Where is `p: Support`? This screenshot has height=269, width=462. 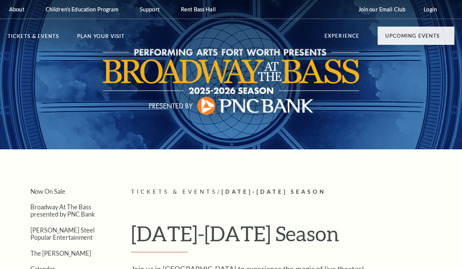
p: Support is located at coordinates (150, 9).